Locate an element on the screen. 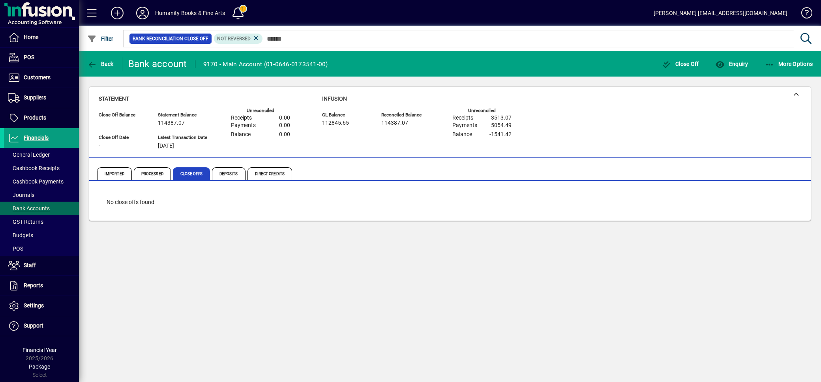 The height and width of the screenshot is (382, 821). span: Latest Transaction Date is located at coordinates (182, 137).